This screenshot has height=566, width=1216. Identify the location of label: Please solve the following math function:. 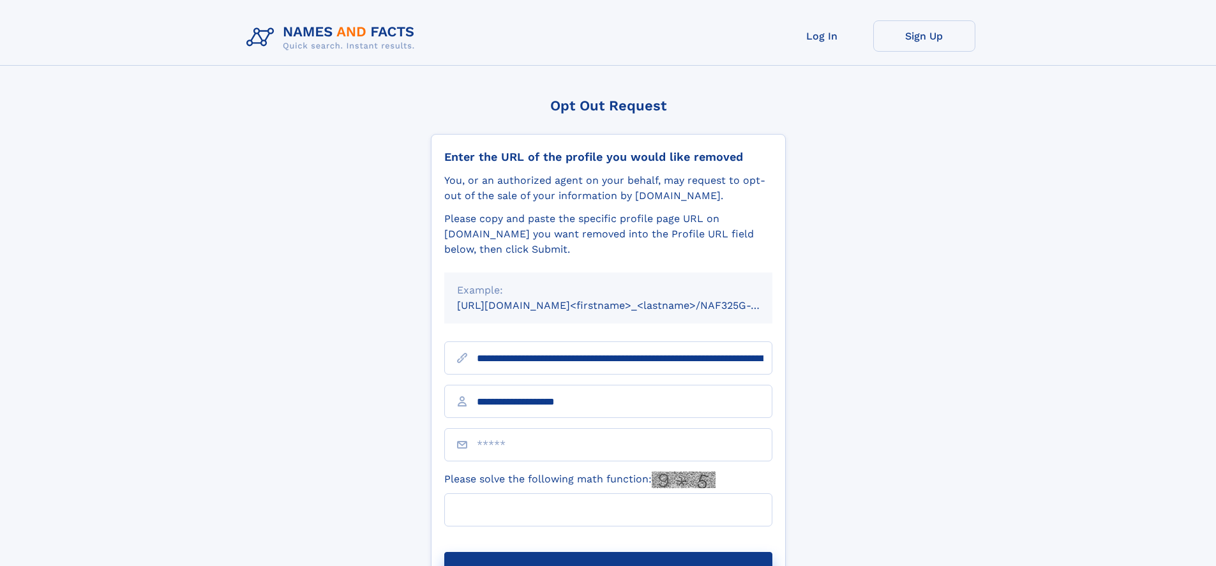
(580, 480).